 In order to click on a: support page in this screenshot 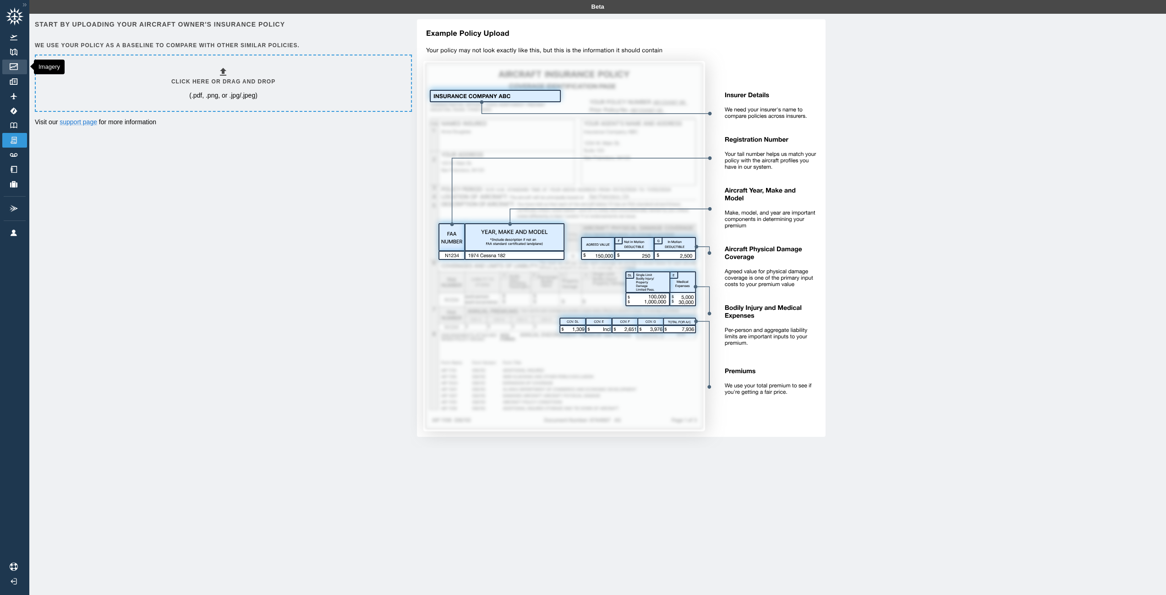, I will do `click(78, 122)`.